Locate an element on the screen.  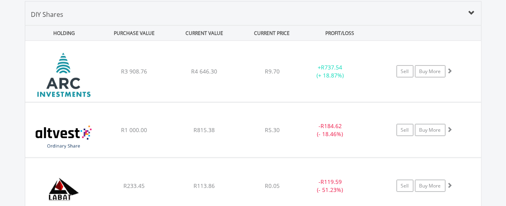
img: EQU.ZA.ALV.png is located at coordinates (64, 134).